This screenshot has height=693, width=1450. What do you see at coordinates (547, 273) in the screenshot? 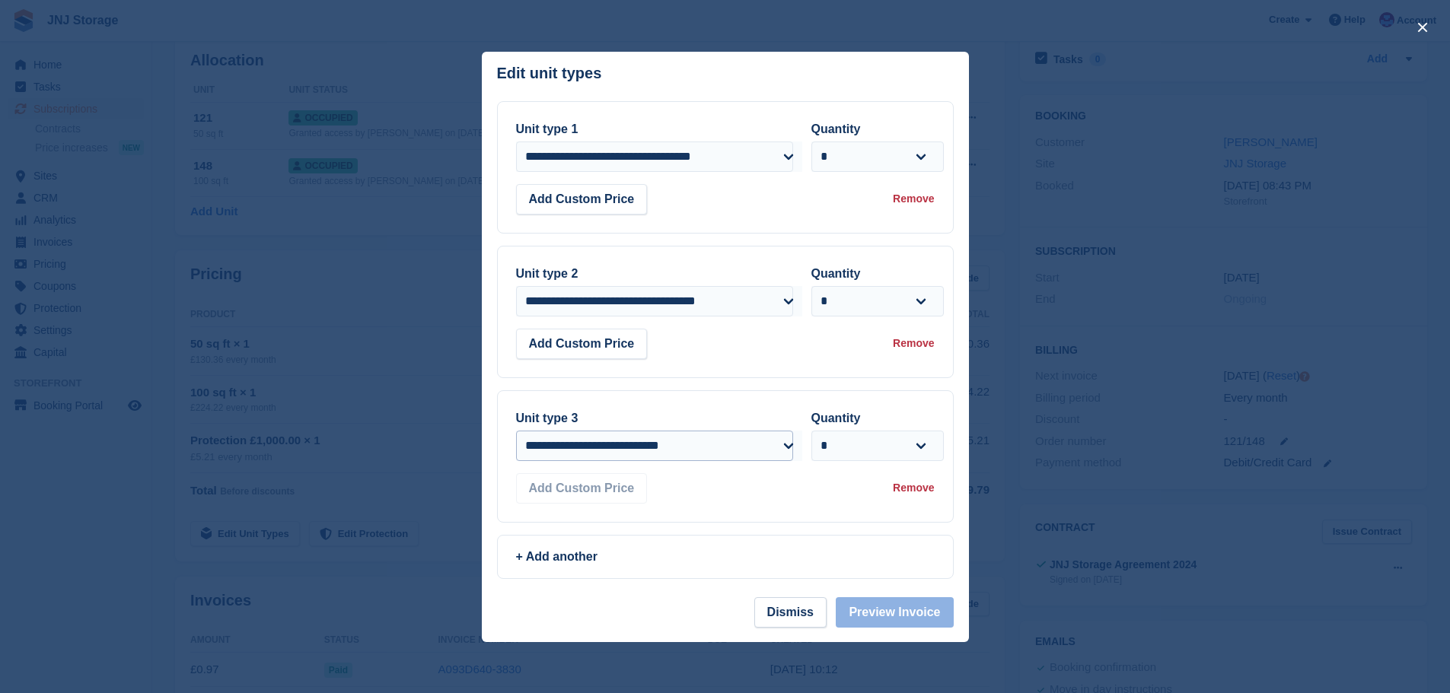
I see `label: Unit type 2` at bounding box center [547, 273].